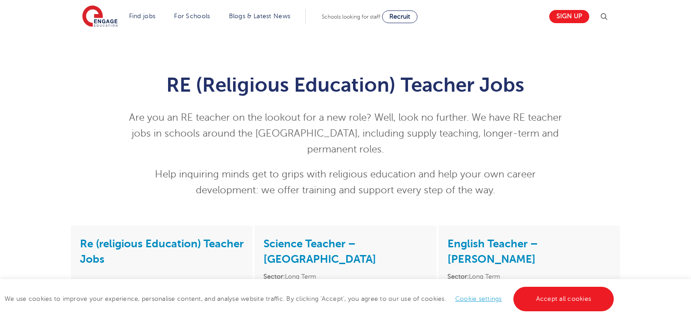 The height and width of the screenshot is (319, 691). What do you see at coordinates (345, 85) in the screenshot?
I see `h1: RE (Religious Education) Teacher Jobs` at bounding box center [345, 85].